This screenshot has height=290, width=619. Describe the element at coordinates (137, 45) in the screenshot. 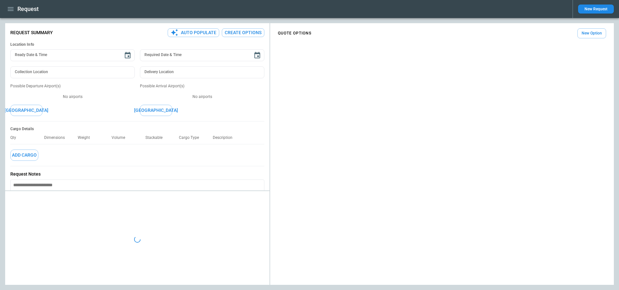

I see `h6: Location Info` at that location.